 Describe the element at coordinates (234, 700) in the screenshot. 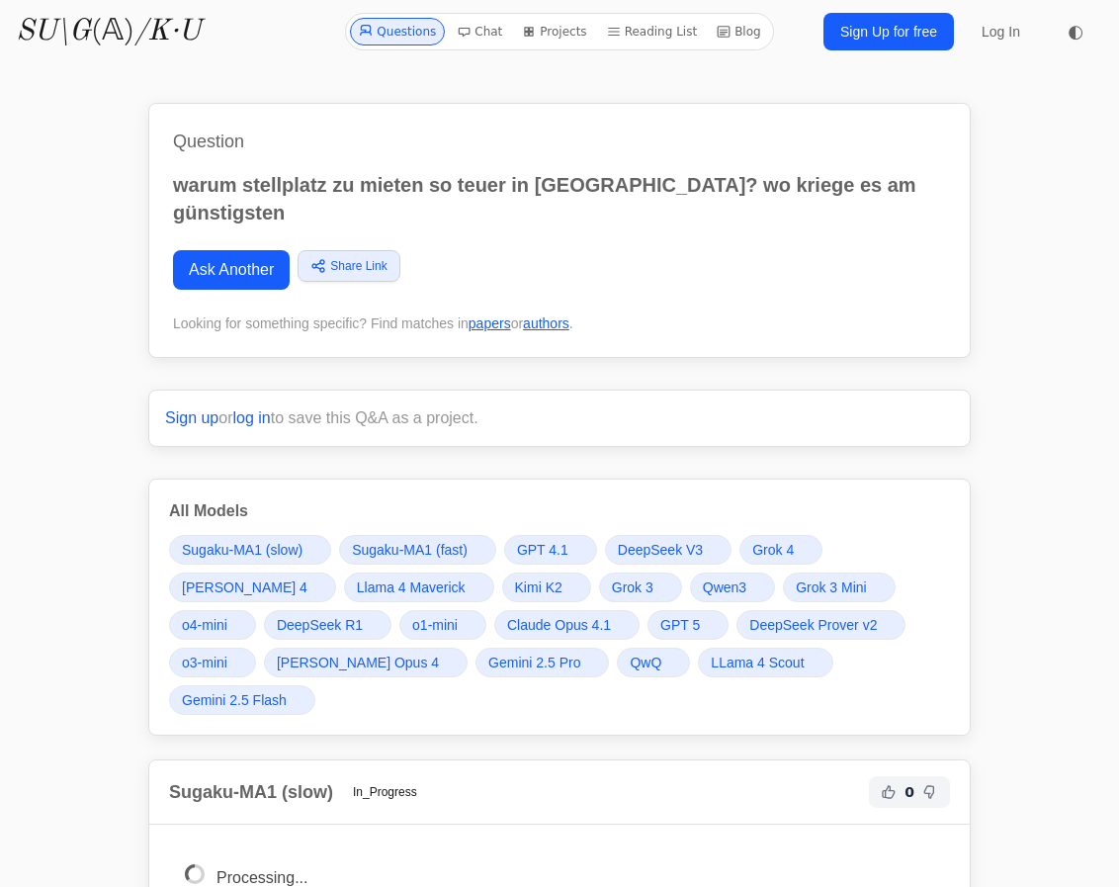

I see `span: Gemini 2.5 Flash` at that location.